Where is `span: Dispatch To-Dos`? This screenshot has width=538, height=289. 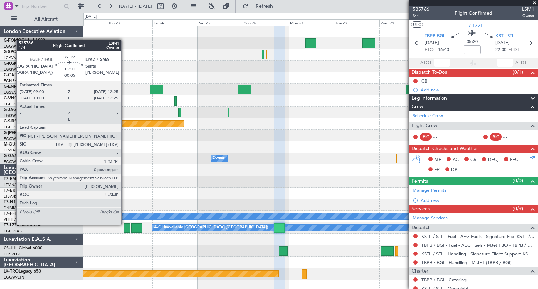
span: Dispatch To-Dos is located at coordinates (429, 73).